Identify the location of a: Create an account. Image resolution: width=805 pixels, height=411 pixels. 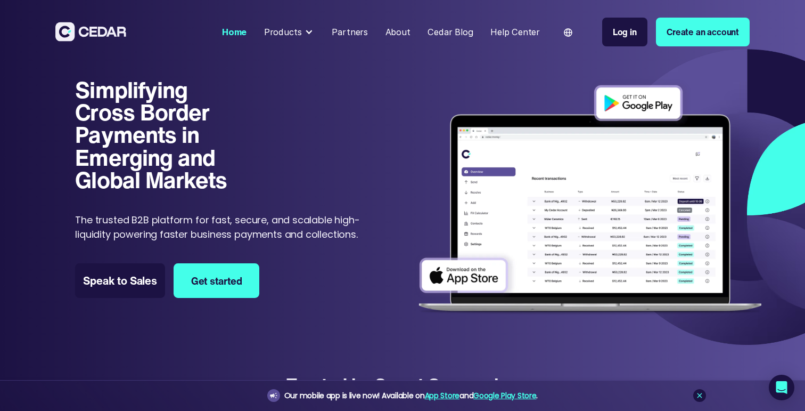
(703, 32).